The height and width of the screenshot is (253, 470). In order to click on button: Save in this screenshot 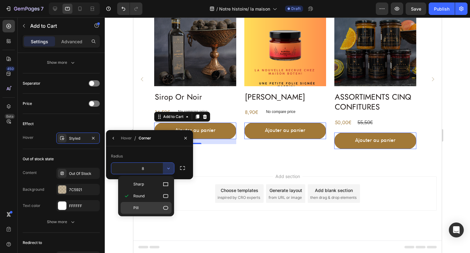, I will do `click(416, 9)`.